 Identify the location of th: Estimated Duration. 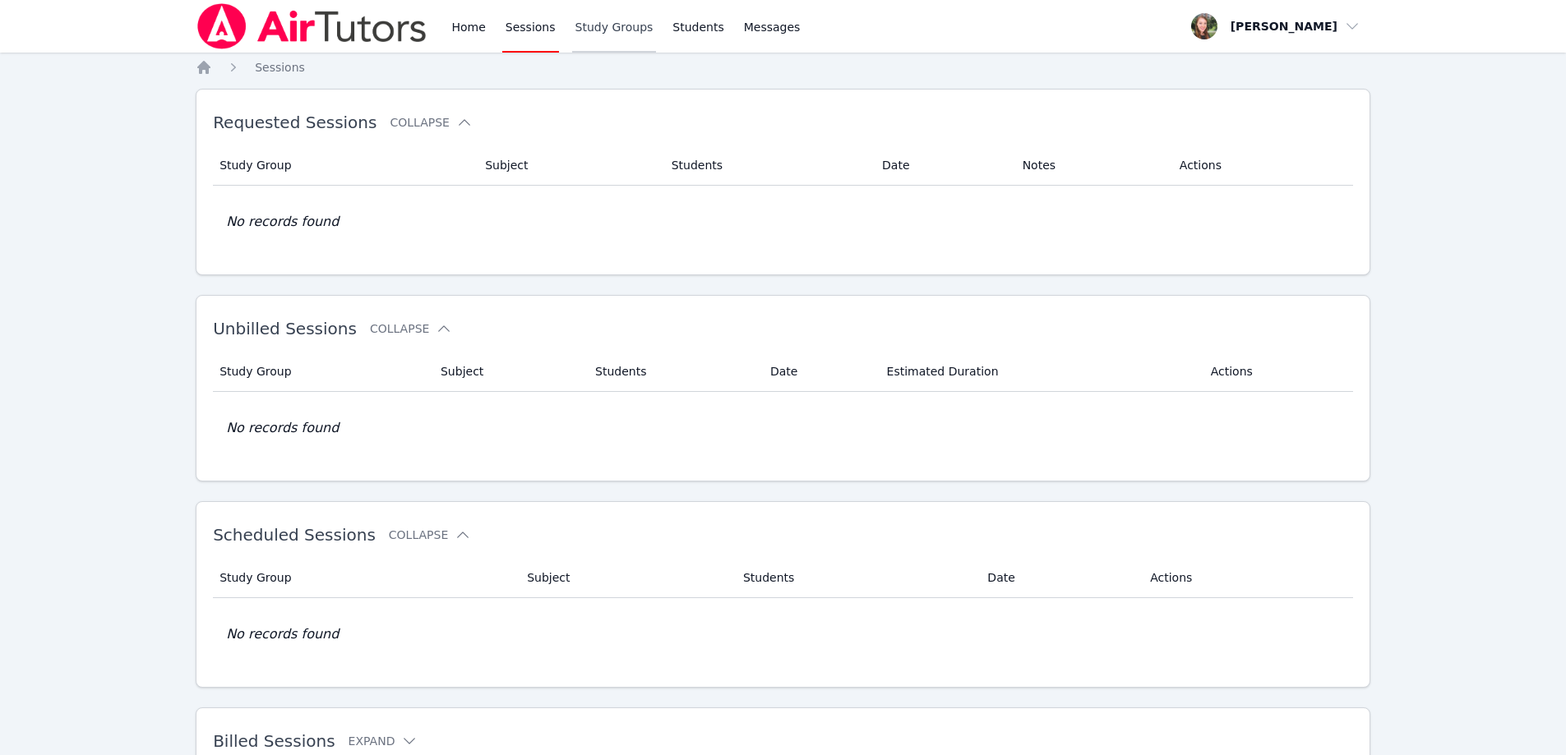
(1039, 372).